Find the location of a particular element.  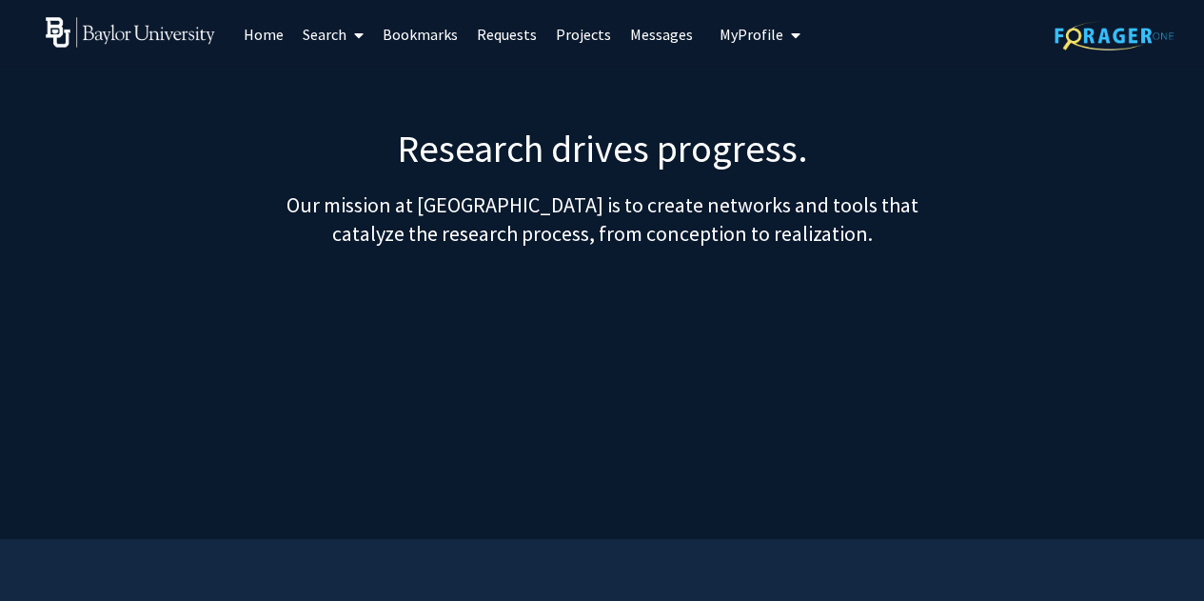

a: Requests is located at coordinates (506, 34).